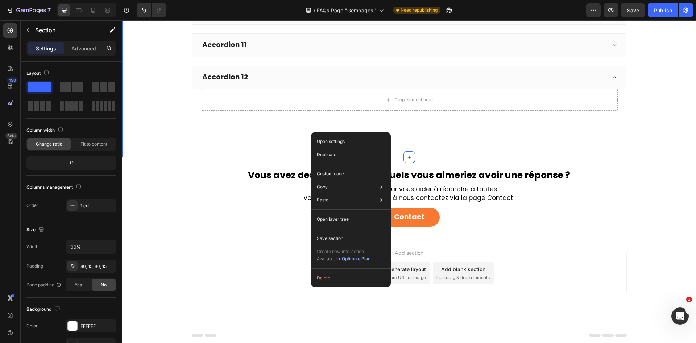 The image size is (696, 343). What do you see at coordinates (663, 10) in the screenshot?
I see `button: Publish` at bounding box center [663, 10].